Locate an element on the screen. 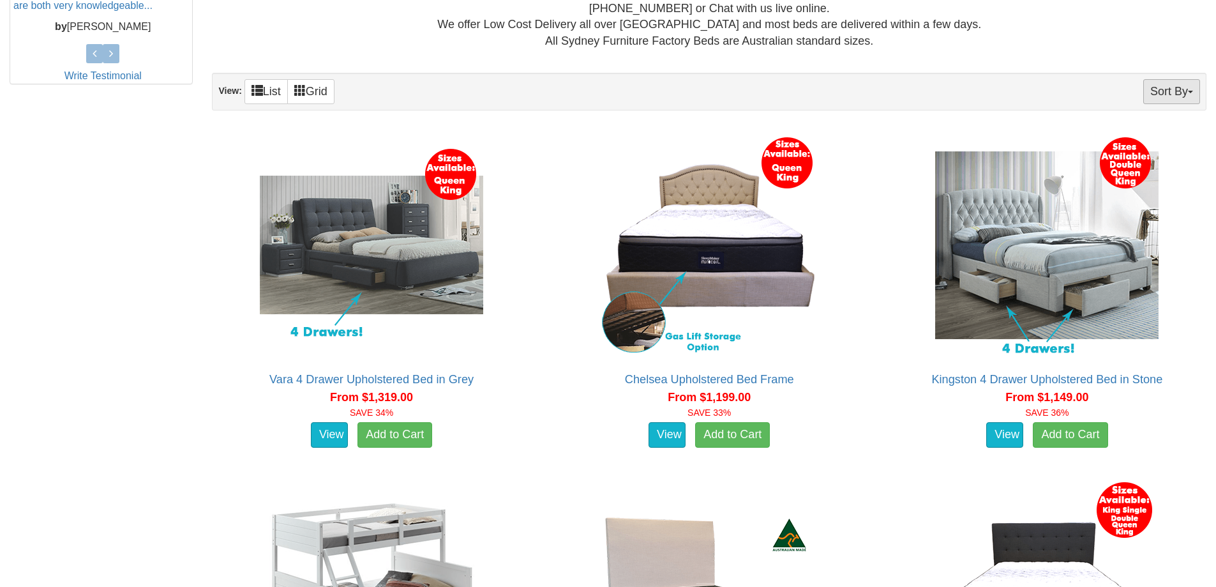 This screenshot has width=1216, height=587. font: SAVE 34% is located at coordinates (371, 412).